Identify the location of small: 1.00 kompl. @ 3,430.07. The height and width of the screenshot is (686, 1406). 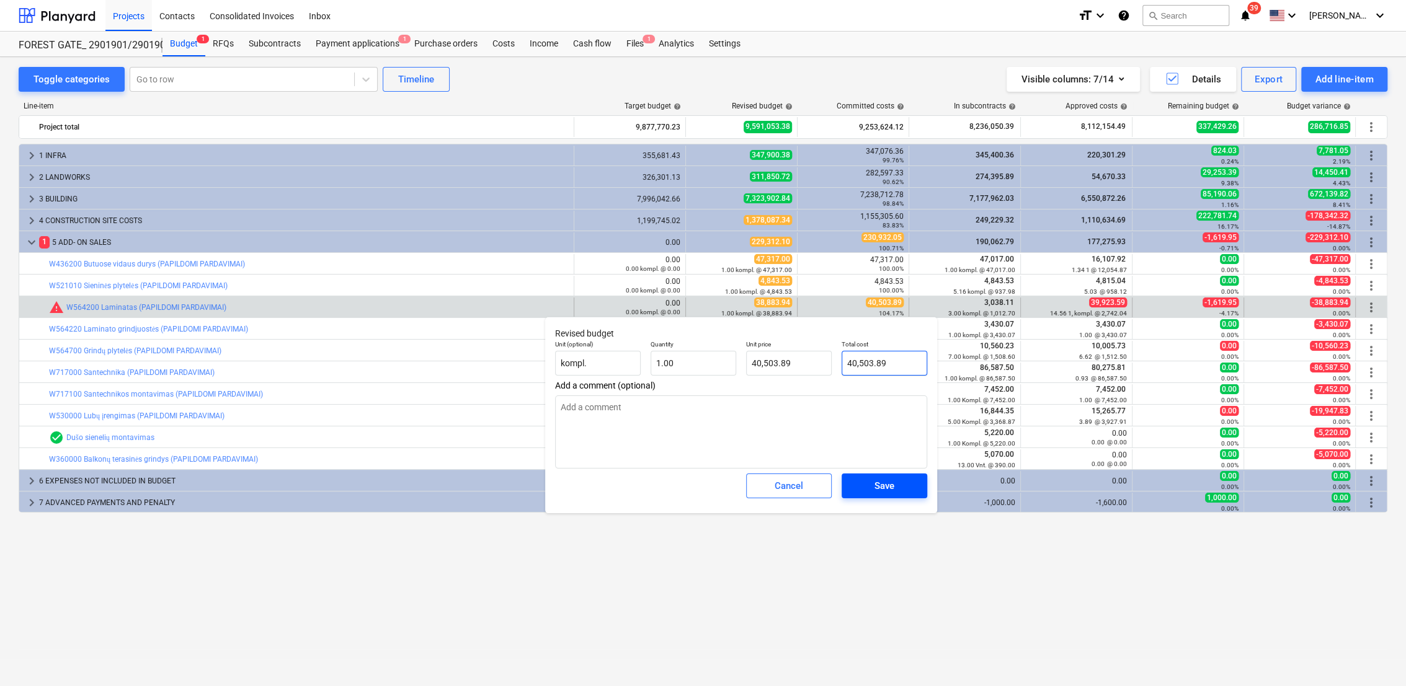
(981, 335).